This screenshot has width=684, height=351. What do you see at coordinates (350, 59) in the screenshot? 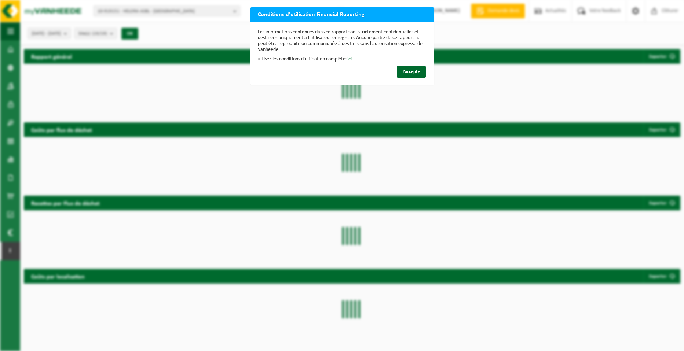
I see `a: ici` at bounding box center [350, 59].